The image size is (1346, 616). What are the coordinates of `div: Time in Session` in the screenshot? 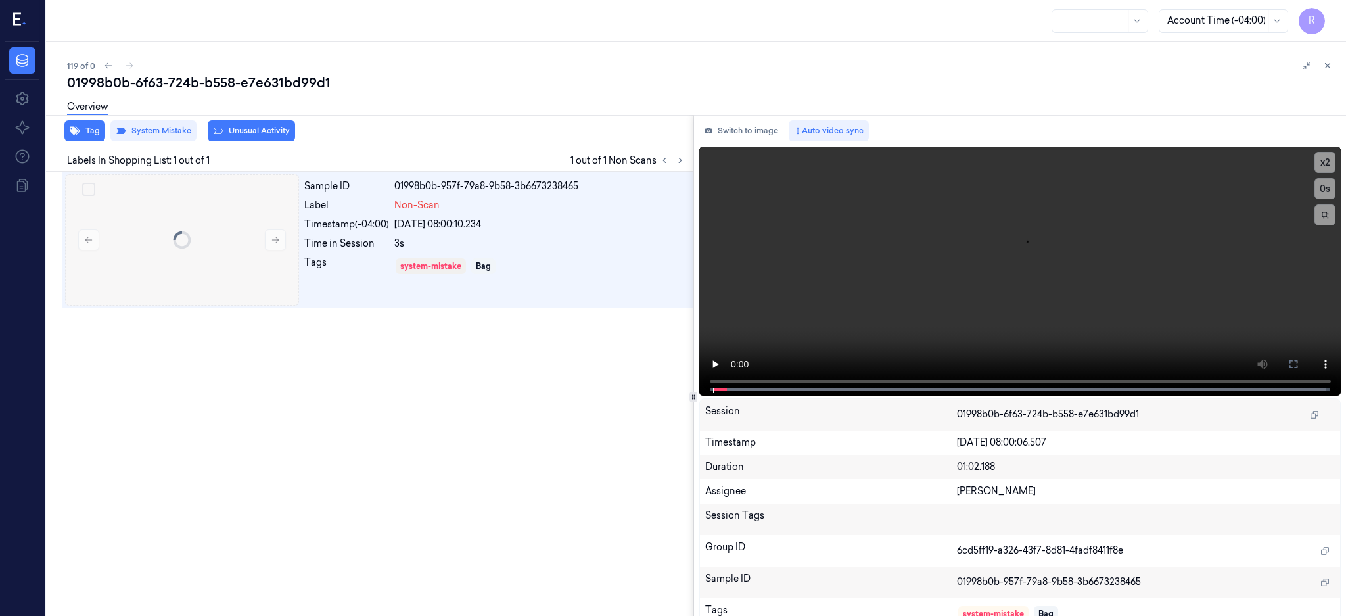 It's located at (346, 243).